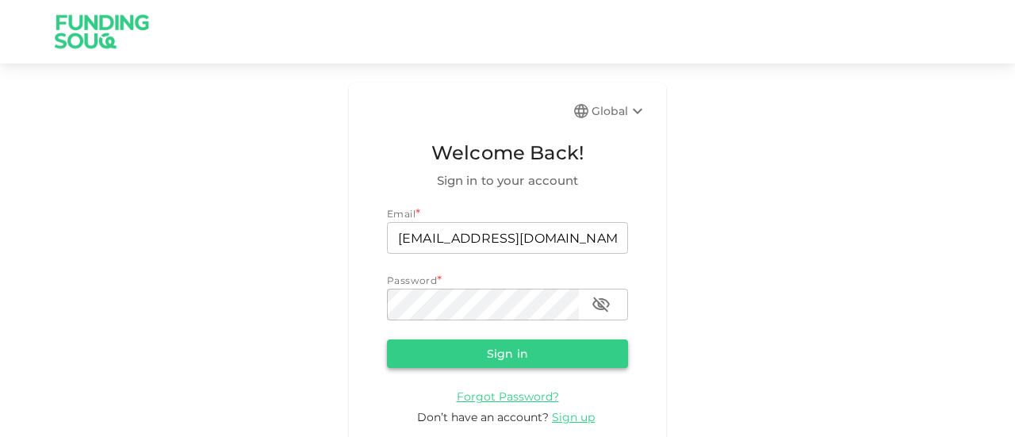  Describe the element at coordinates (483, 304) in the screenshot. I see `input: password` at that location.